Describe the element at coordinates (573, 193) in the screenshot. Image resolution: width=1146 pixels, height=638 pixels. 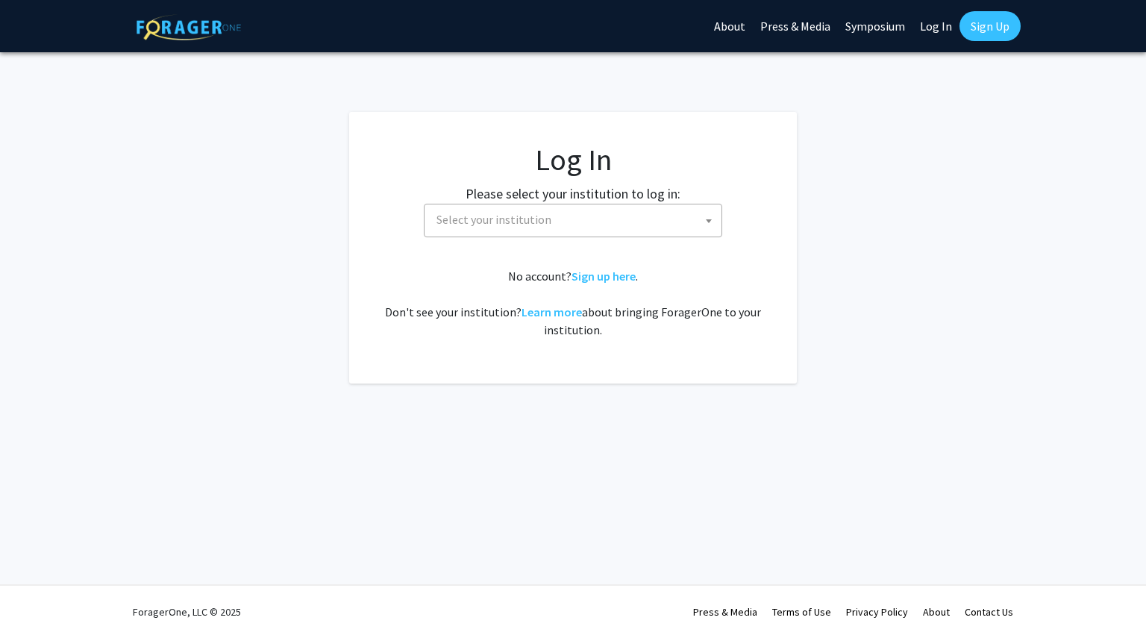
I see `label: Please select your institution to log in:` at that location.